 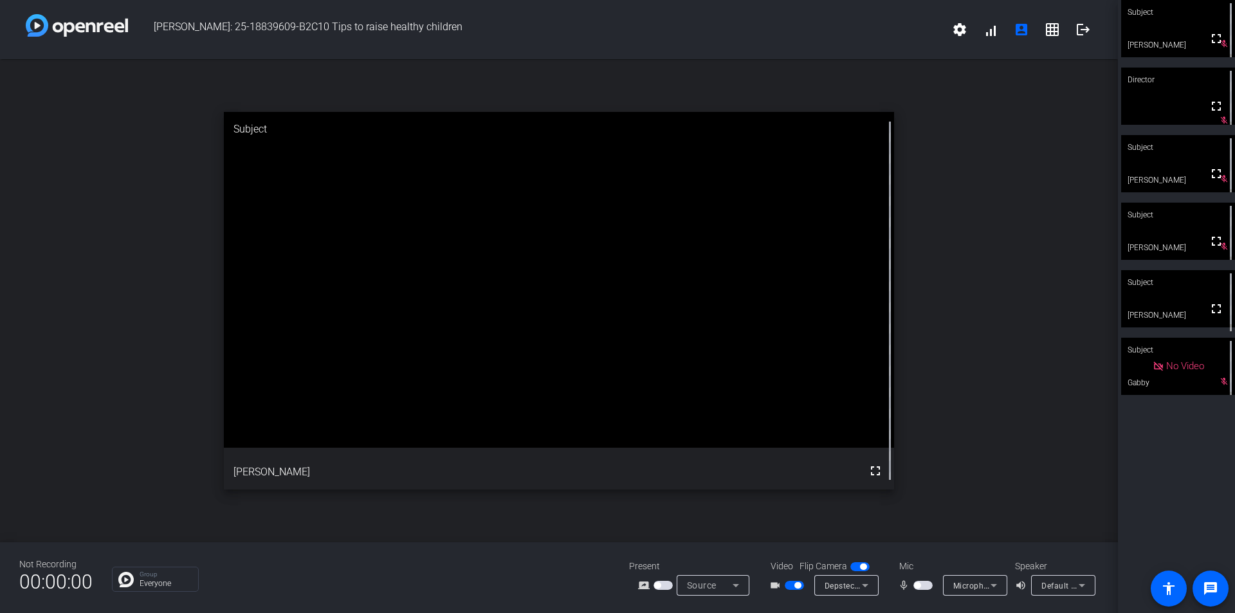 What do you see at coordinates (1211, 589) in the screenshot?
I see `mat-icon: message` at bounding box center [1211, 589].